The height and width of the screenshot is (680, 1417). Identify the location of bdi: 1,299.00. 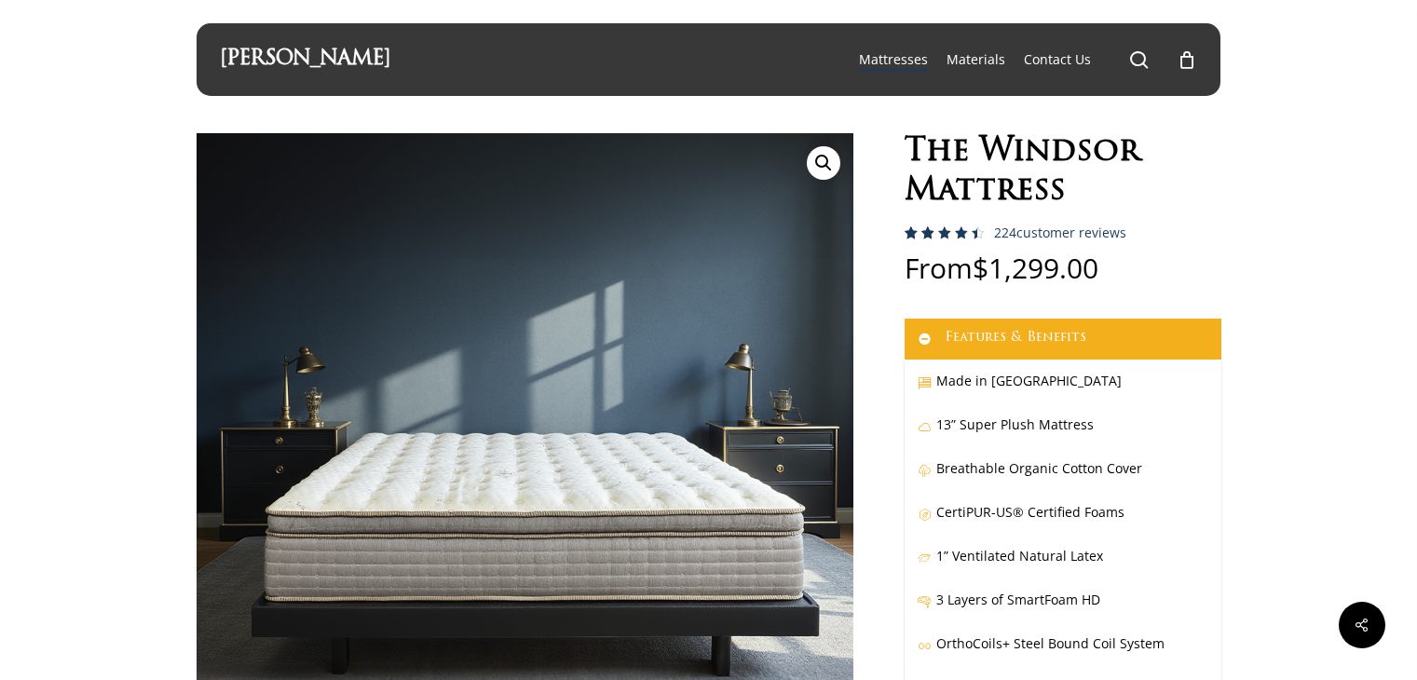
(1035, 267).